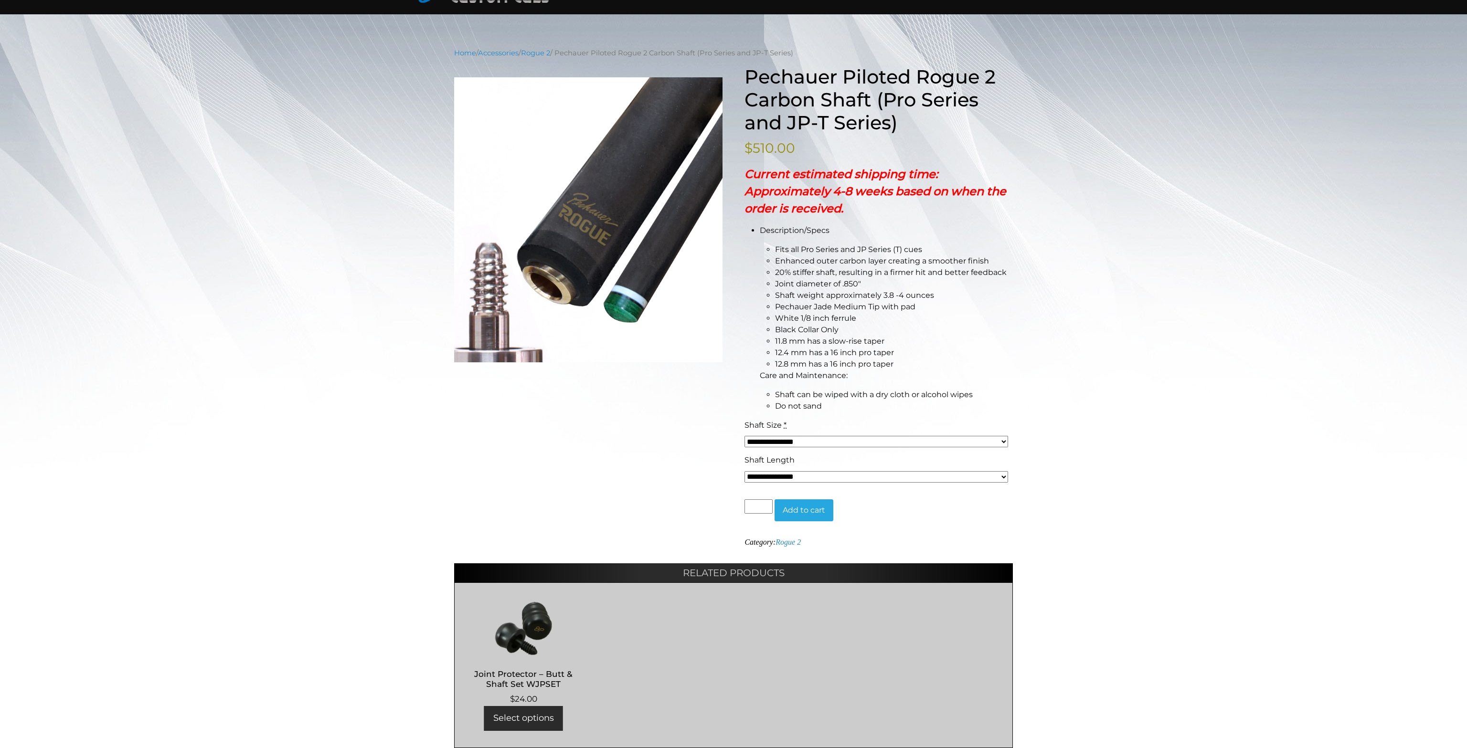 The width and height of the screenshot is (1467, 748). I want to click on span: Shaft weight approximately 3.8 -4 ounces, so click(854, 295).